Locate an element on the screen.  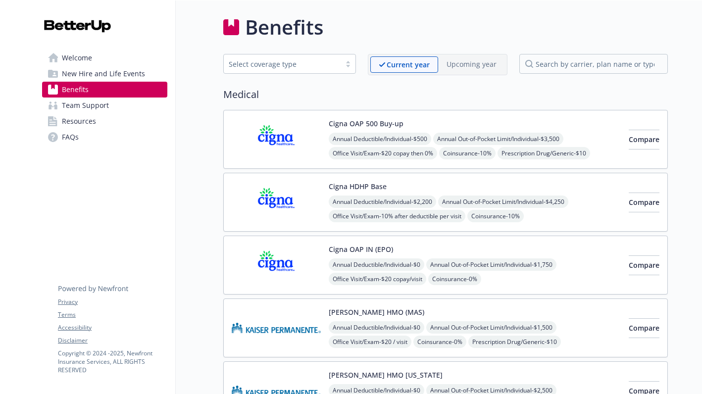
span: FAQs is located at coordinates (70, 137).